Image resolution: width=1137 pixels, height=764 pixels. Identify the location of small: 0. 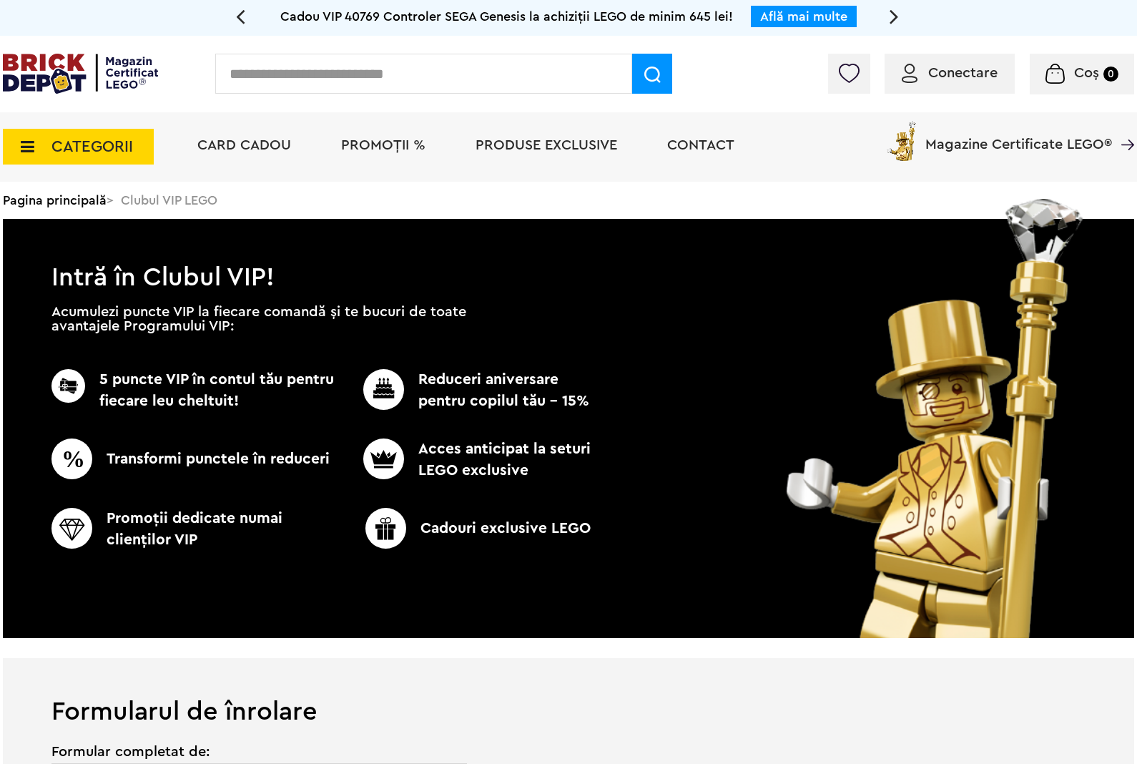
(1111, 74).